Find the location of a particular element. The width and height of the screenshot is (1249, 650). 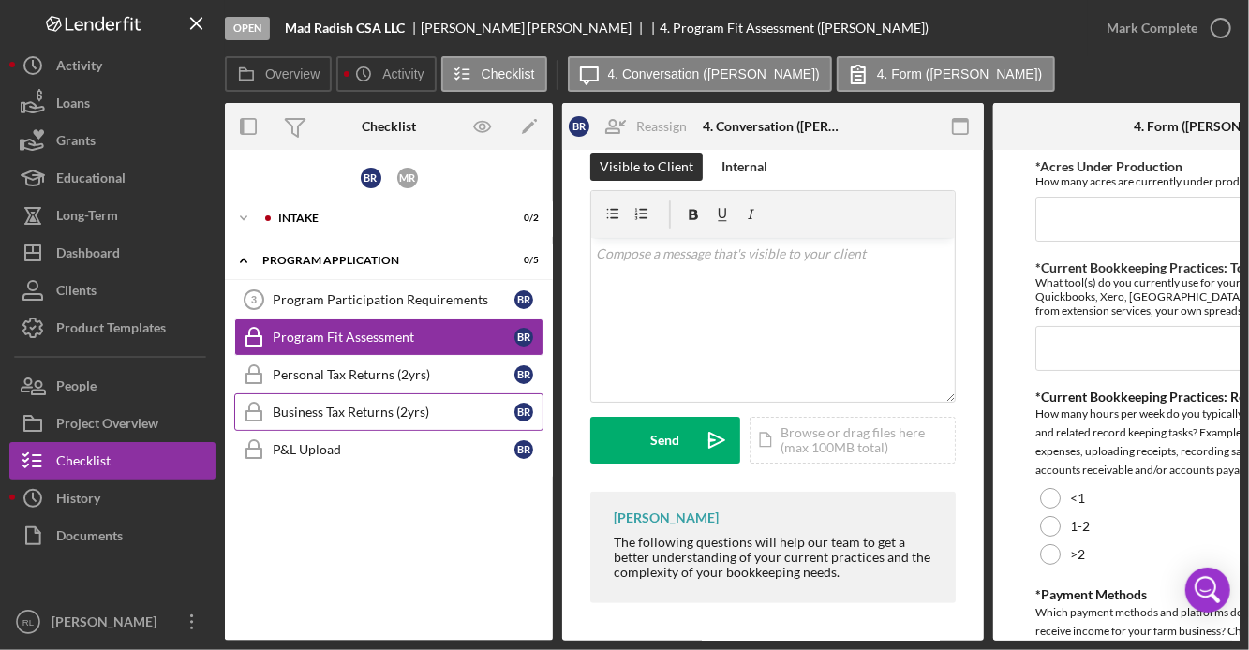

button: Documents is located at coordinates (112, 536).